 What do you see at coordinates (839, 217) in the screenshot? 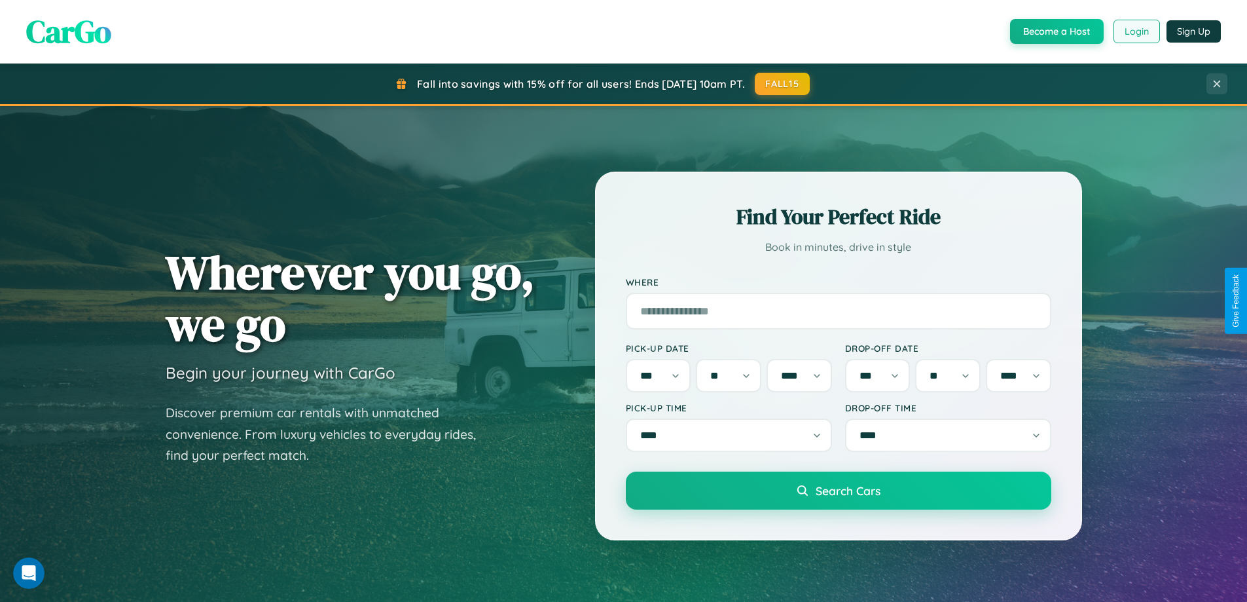
I see `h2: Find Your Perfect Ride` at bounding box center [839, 217].